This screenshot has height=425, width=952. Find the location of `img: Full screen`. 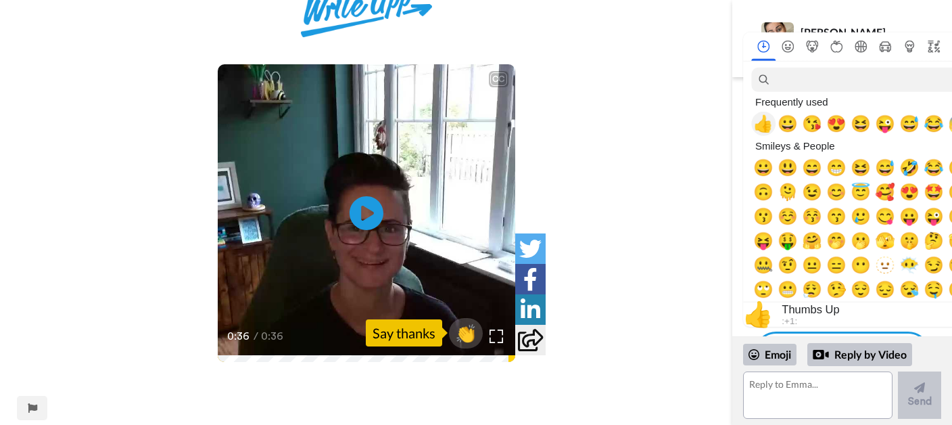

img: Full screen is located at coordinates (496, 336).